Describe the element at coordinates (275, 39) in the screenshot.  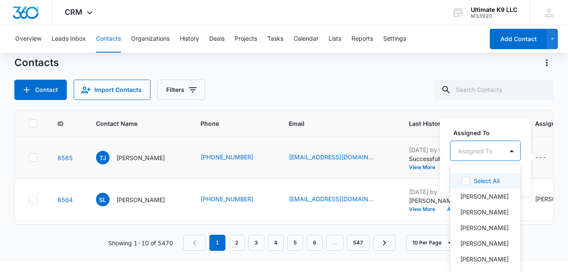
I see `button: Tasks` at that location.